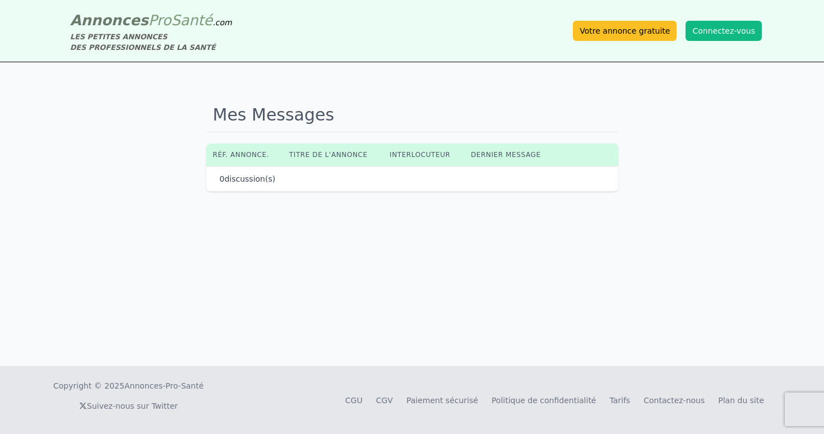 This screenshot has height=434, width=824. Describe the element at coordinates (164, 386) in the screenshot. I see `a: Annonces-Pro-Santé` at that location.